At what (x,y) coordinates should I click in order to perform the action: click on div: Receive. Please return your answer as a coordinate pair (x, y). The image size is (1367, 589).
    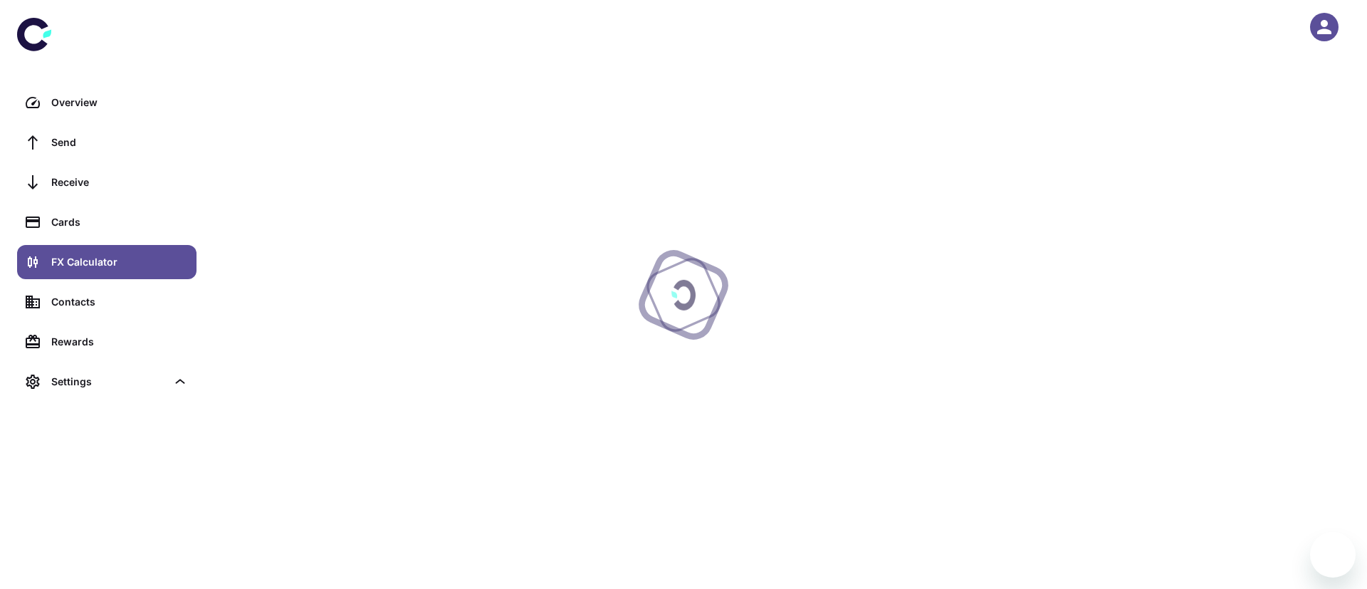
    Looking at the image, I should click on (120, 182).